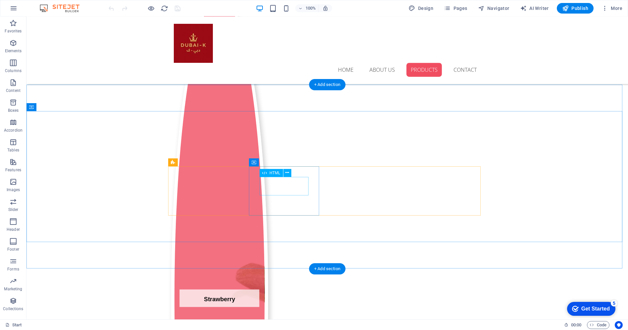  What do you see at coordinates (612, 8) in the screenshot?
I see `button: More` at bounding box center [612, 8].